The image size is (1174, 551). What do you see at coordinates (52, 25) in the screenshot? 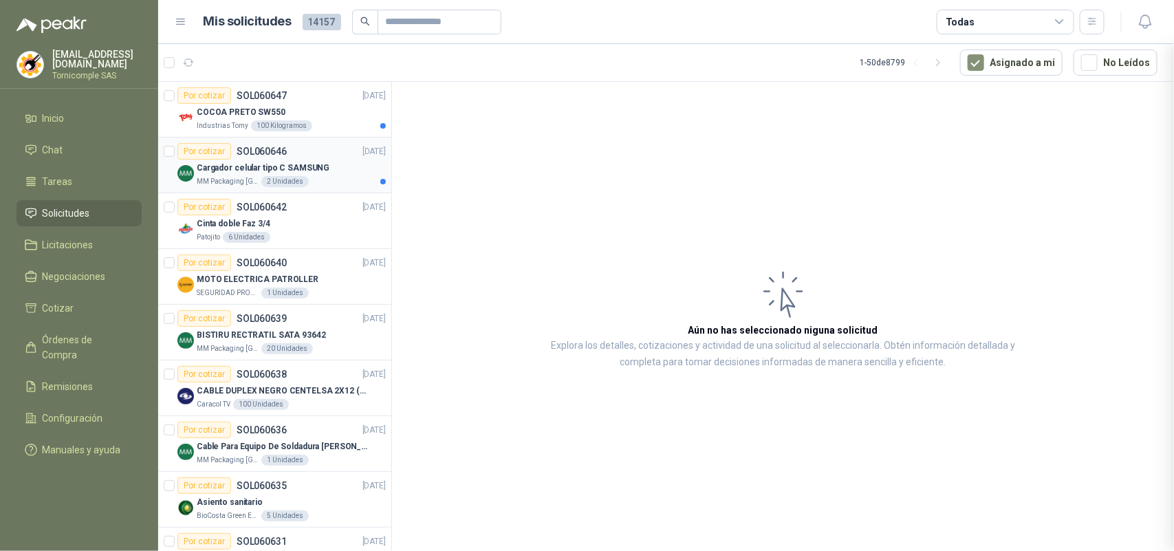
I see `img: Logo peakr` at bounding box center [52, 25].